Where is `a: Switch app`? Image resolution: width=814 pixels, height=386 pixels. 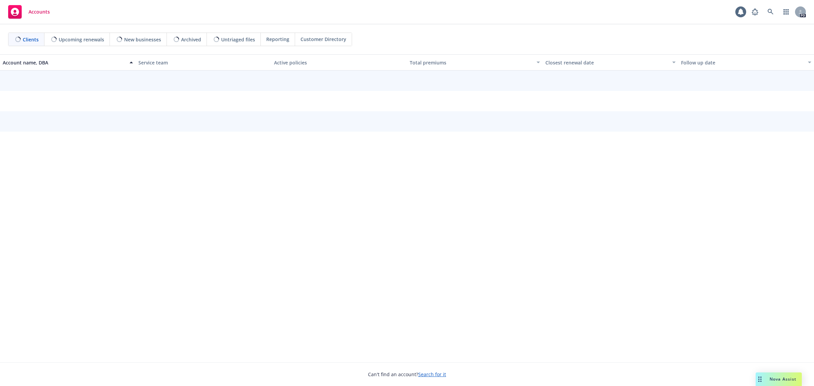
a: Switch app is located at coordinates (787, 12).